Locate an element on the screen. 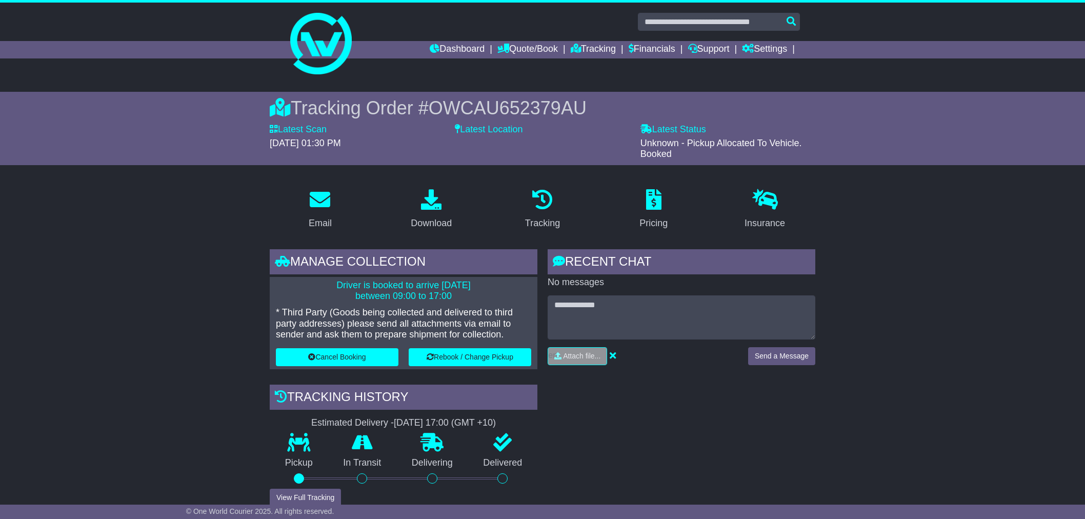  span: © One World Courier 2025. All rights reserved. is located at coordinates (260, 511).